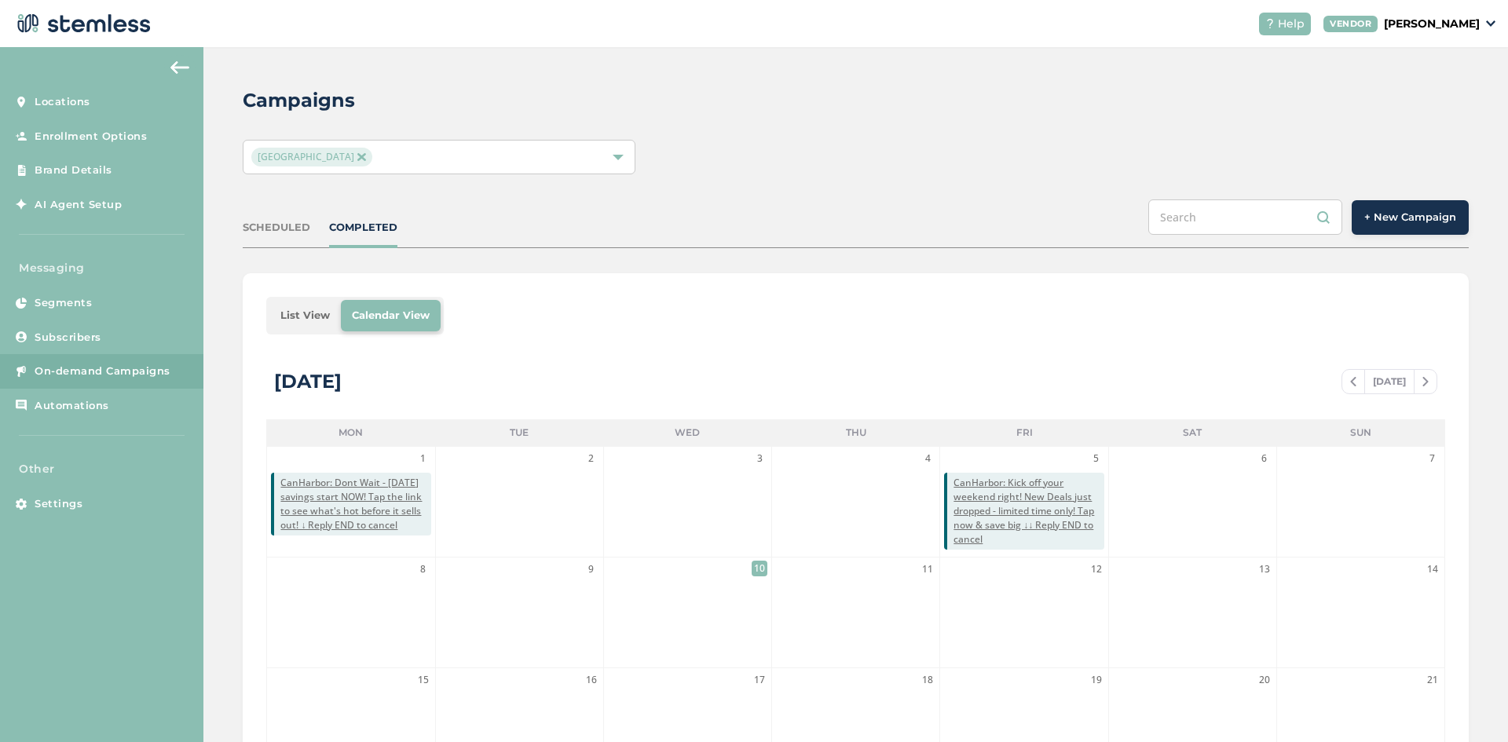 The width and height of the screenshot is (1508, 742). I want to click on span: Segments, so click(63, 303).